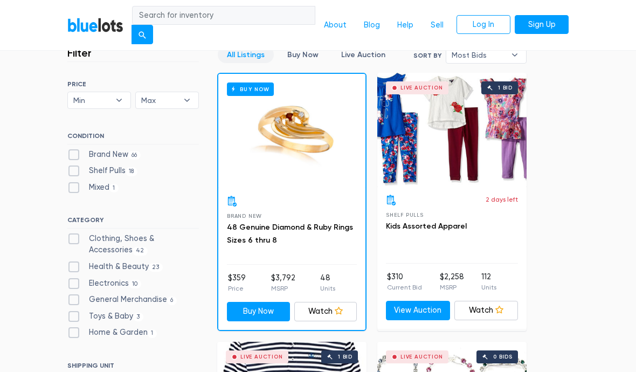  What do you see at coordinates (405, 214) in the screenshot?
I see `span: Shelf Pulls` at bounding box center [405, 214].